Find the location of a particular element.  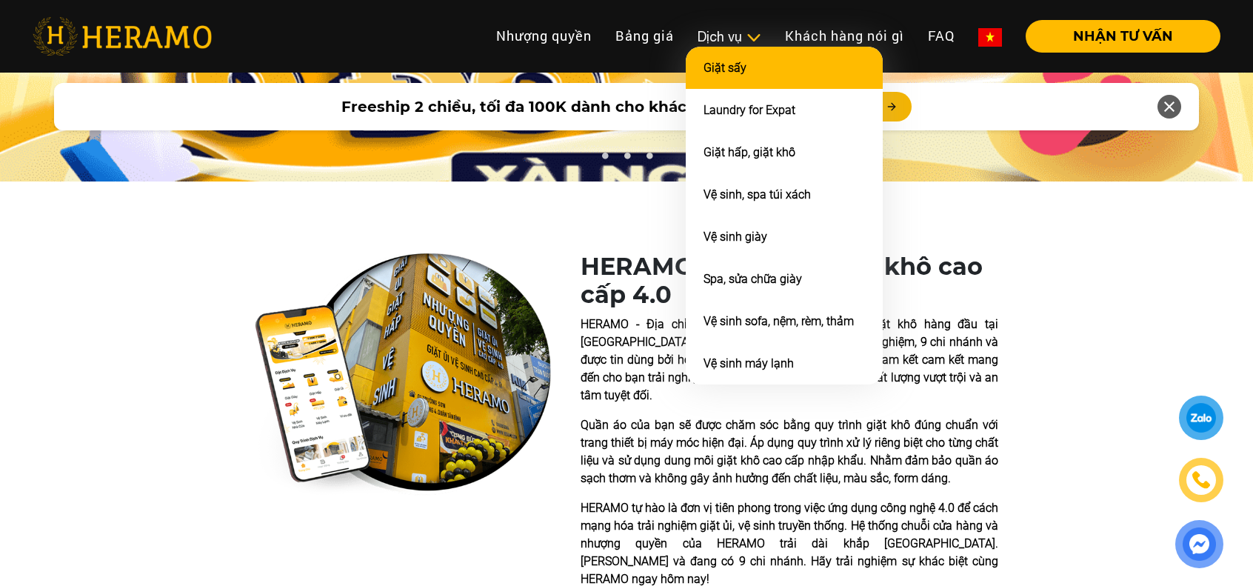

img: phone-icon is located at coordinates (1201, 480).